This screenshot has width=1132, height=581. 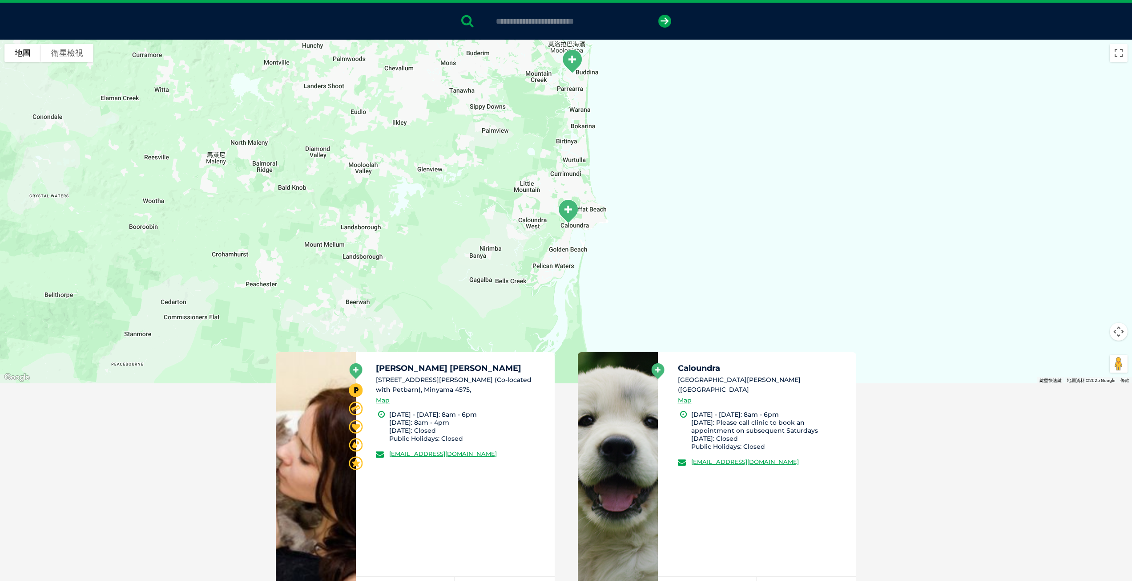 What do you see at coordinates (67, 53) in the screenshot?
I see `button: 顯示衛星圖` at bounding box center [67, 53].